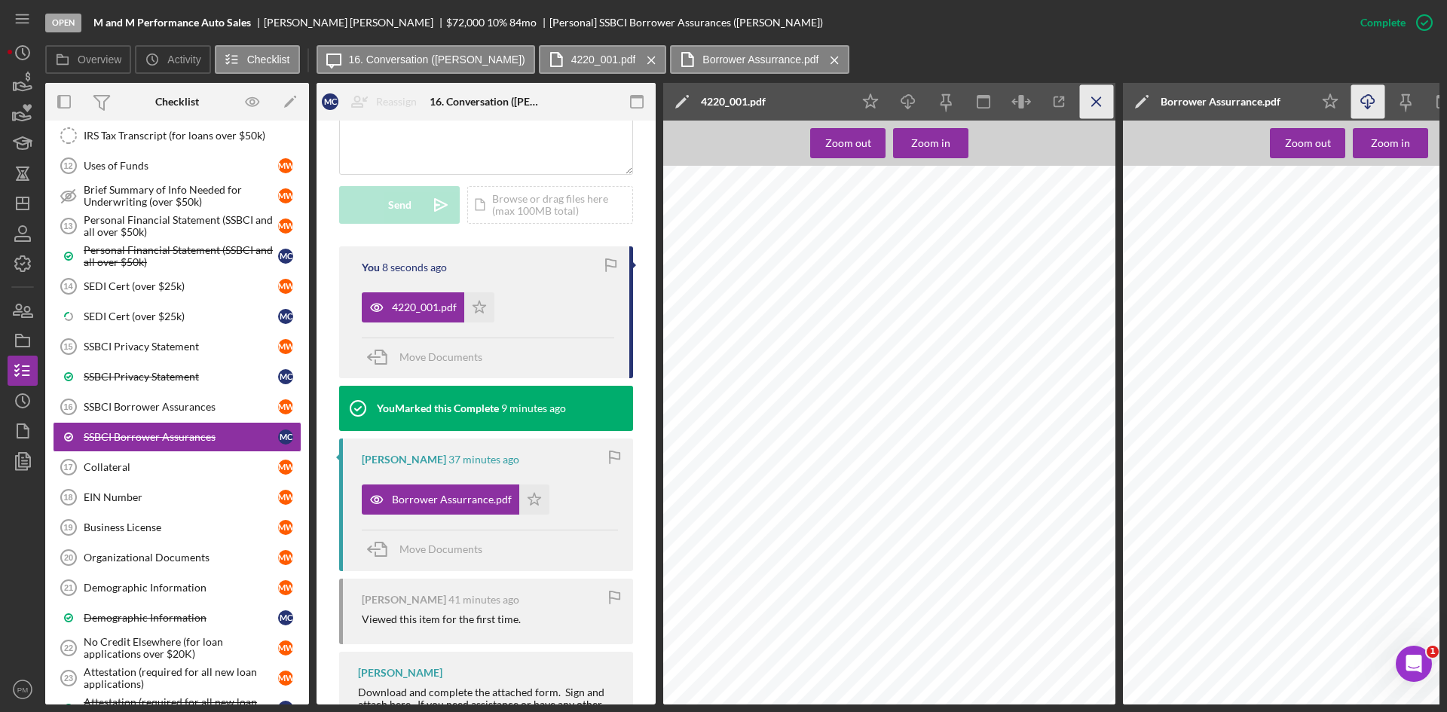 The image size is (1447, 712). What do you see at coordinates (69, 678) in the screenshot?
I see `tspan: 23` at bounding box center [69, 678].